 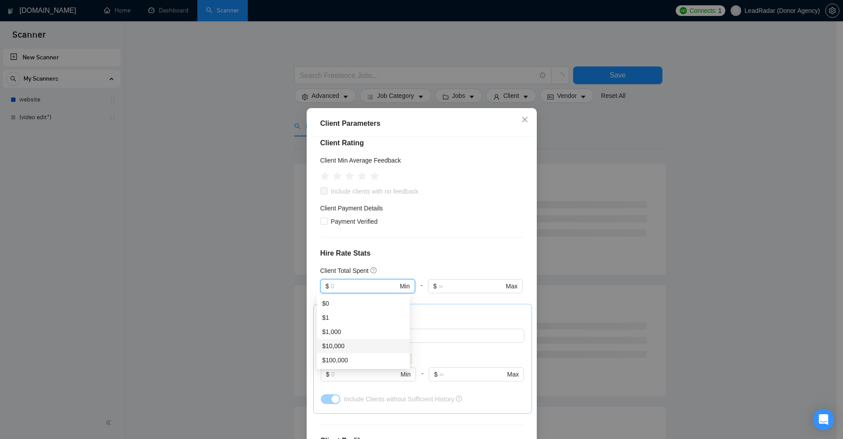 I want to click on div: Open Intercom Messenger, so click(x=824, y=419).